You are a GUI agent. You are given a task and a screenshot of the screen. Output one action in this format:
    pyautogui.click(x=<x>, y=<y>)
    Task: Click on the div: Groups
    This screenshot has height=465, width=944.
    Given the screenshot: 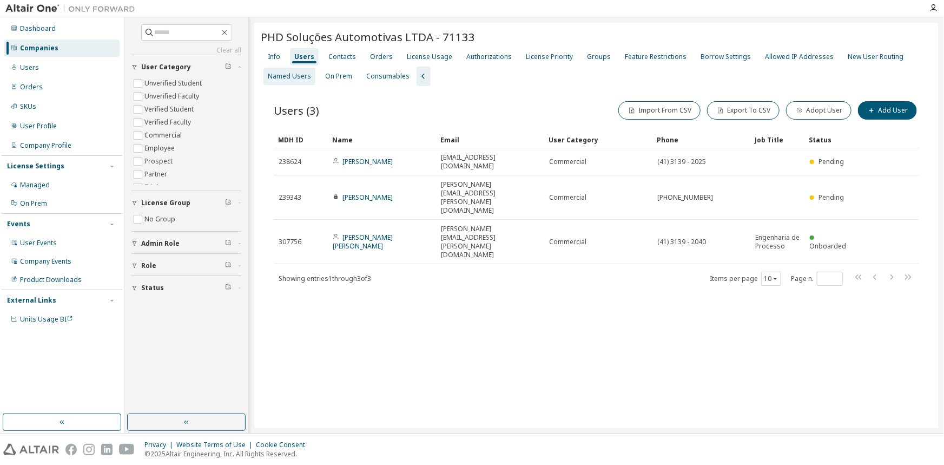 What is the action you would take?
    pyautogui.click(x=599, y=57)
    